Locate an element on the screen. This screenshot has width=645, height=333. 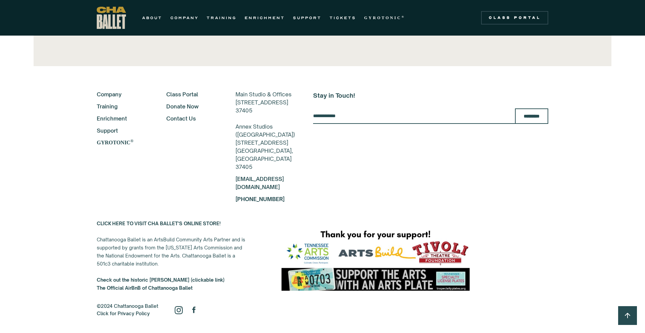
div: Class Portal is located at coordinates (515, 18).